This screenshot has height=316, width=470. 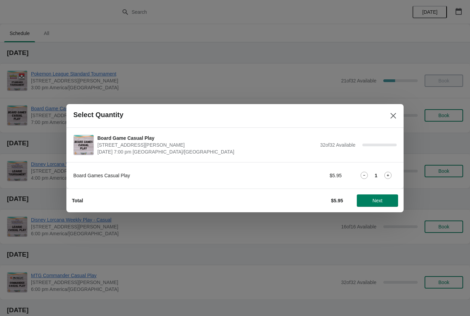 What do you see at coordinates (337, 145) in the screenshot?
I see `span: 32 of 32 Available` at bounding box center [337, 145].